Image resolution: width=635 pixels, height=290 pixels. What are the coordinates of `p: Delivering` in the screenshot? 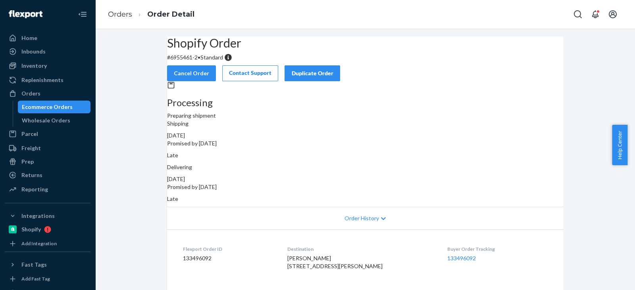 It's located at (365, 167).